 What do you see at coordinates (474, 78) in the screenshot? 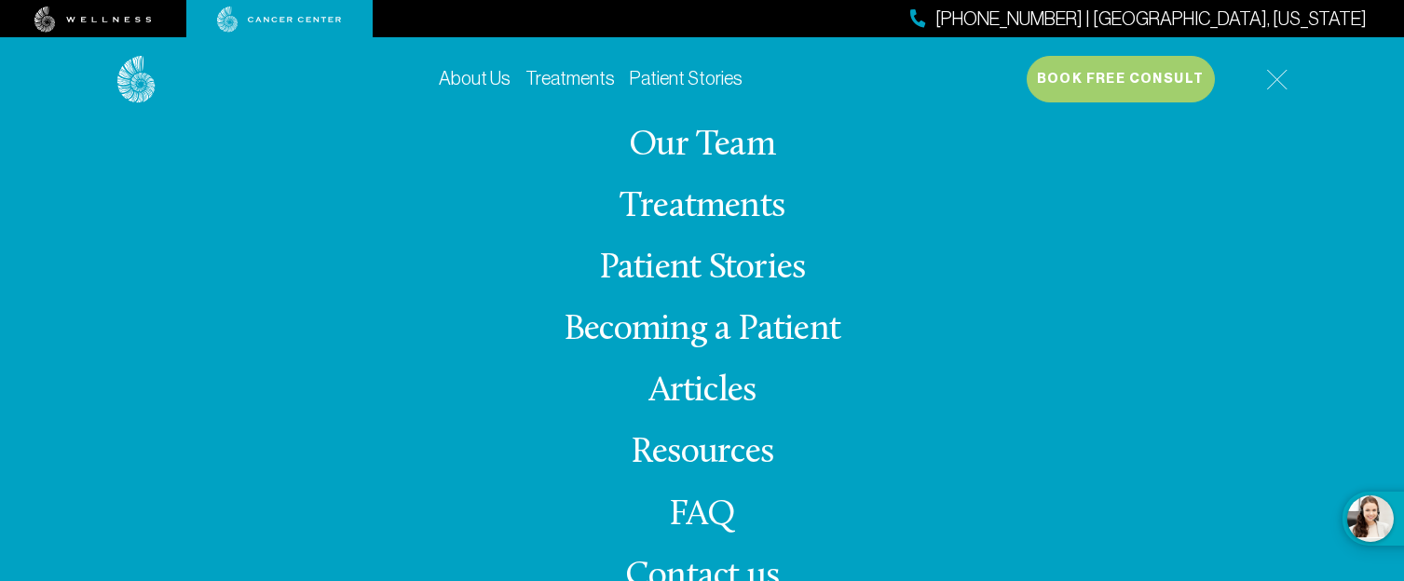
I see `a: About Us` at bounding box center [474, 78].